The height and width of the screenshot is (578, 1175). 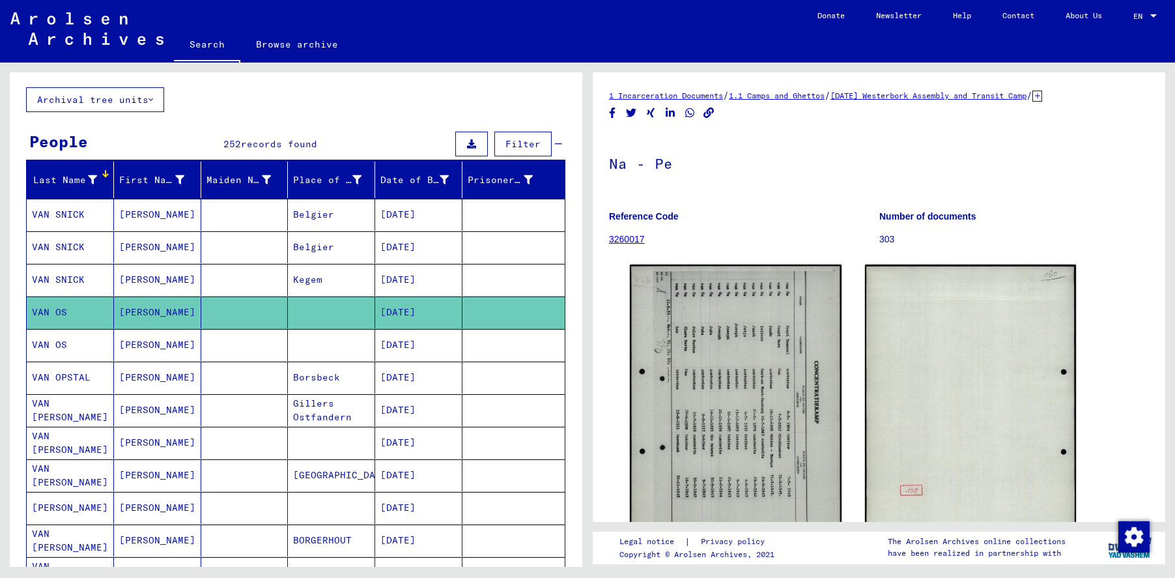 What do you see at coordinates (627, 239) in the screenshot?
I see `a: 3260017` at bounding box center [627, 239].